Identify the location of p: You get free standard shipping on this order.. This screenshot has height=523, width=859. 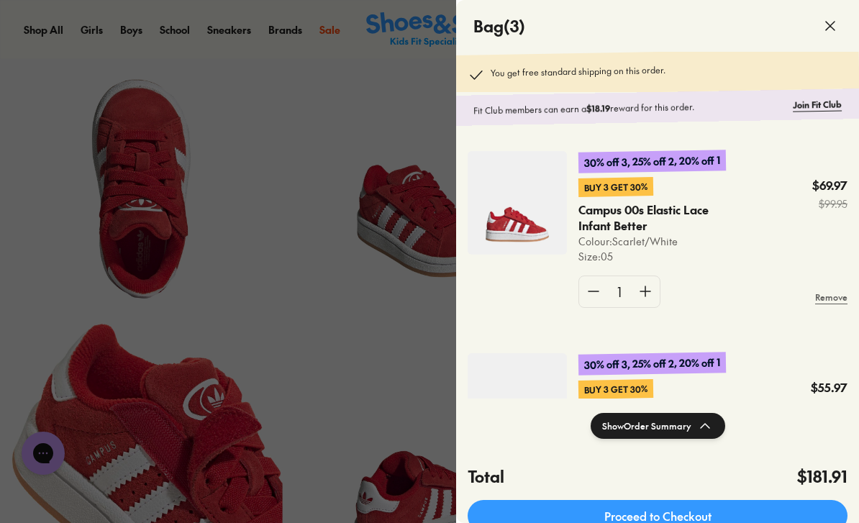
(578, 73).